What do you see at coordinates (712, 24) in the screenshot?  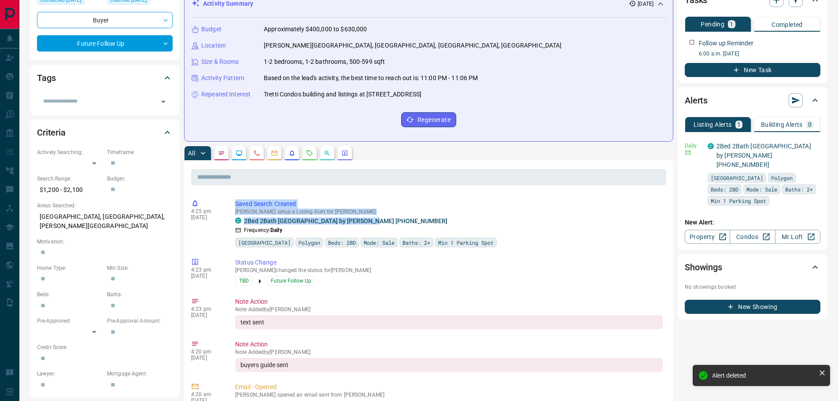 I see `p: Pending` at bounding box center [712, 24].